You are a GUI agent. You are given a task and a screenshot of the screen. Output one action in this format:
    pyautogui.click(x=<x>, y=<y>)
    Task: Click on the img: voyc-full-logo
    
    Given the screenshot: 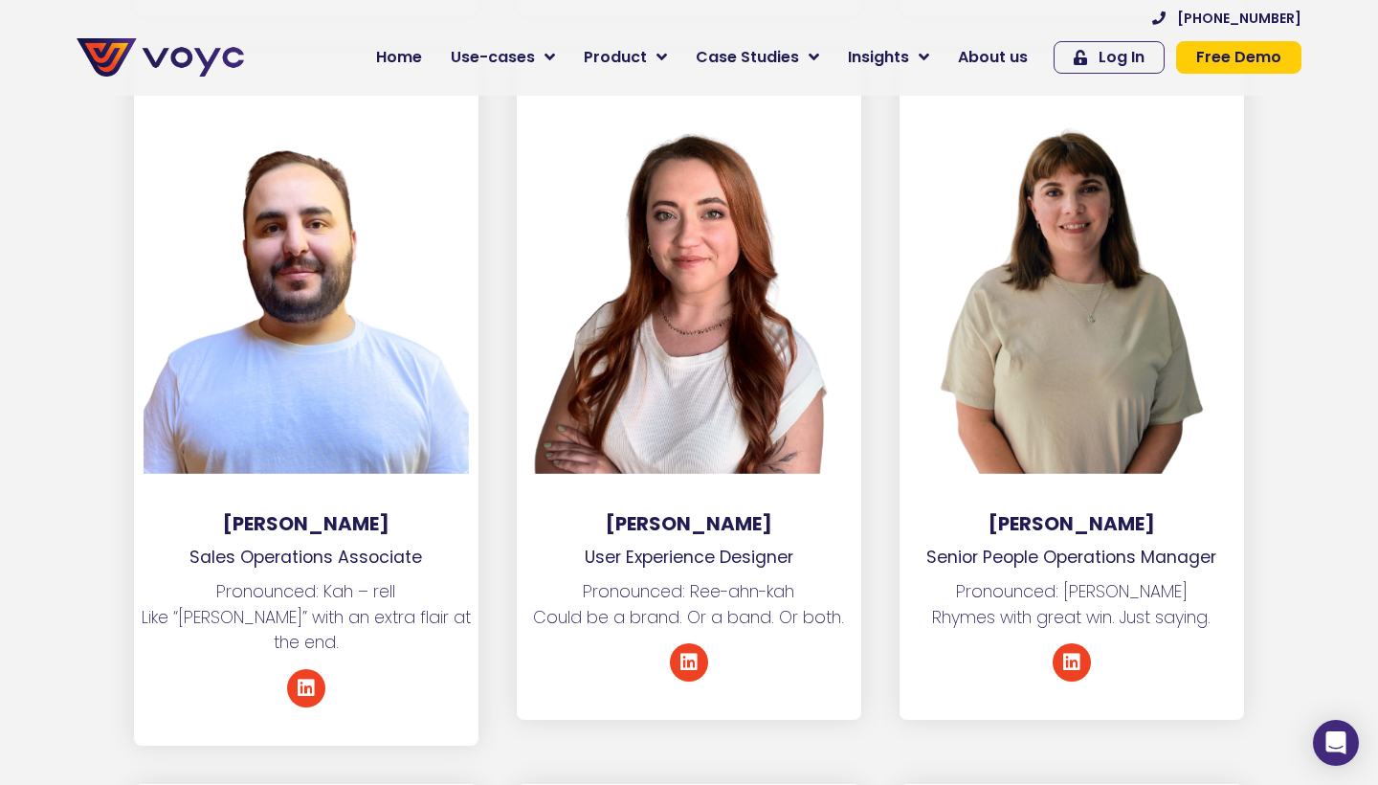 What is the action you would take?
    pyautogui.click(x=160, y=57)
    